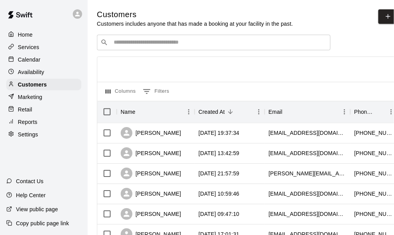  I want to click on a: Customers, so click(44, 84).